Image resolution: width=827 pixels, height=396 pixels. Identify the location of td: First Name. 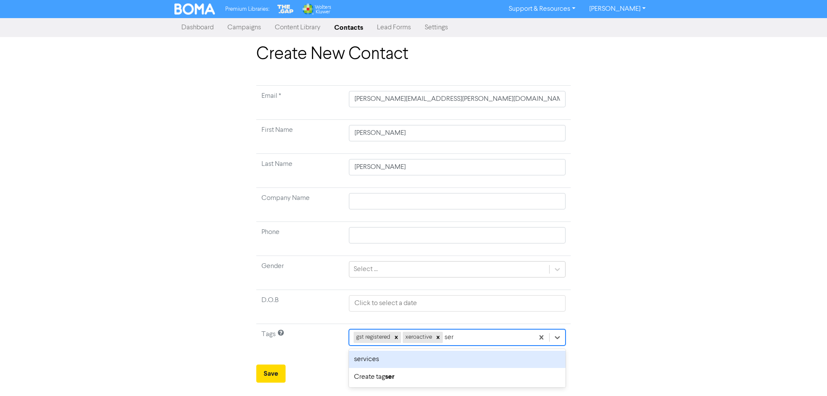
(300, 137).